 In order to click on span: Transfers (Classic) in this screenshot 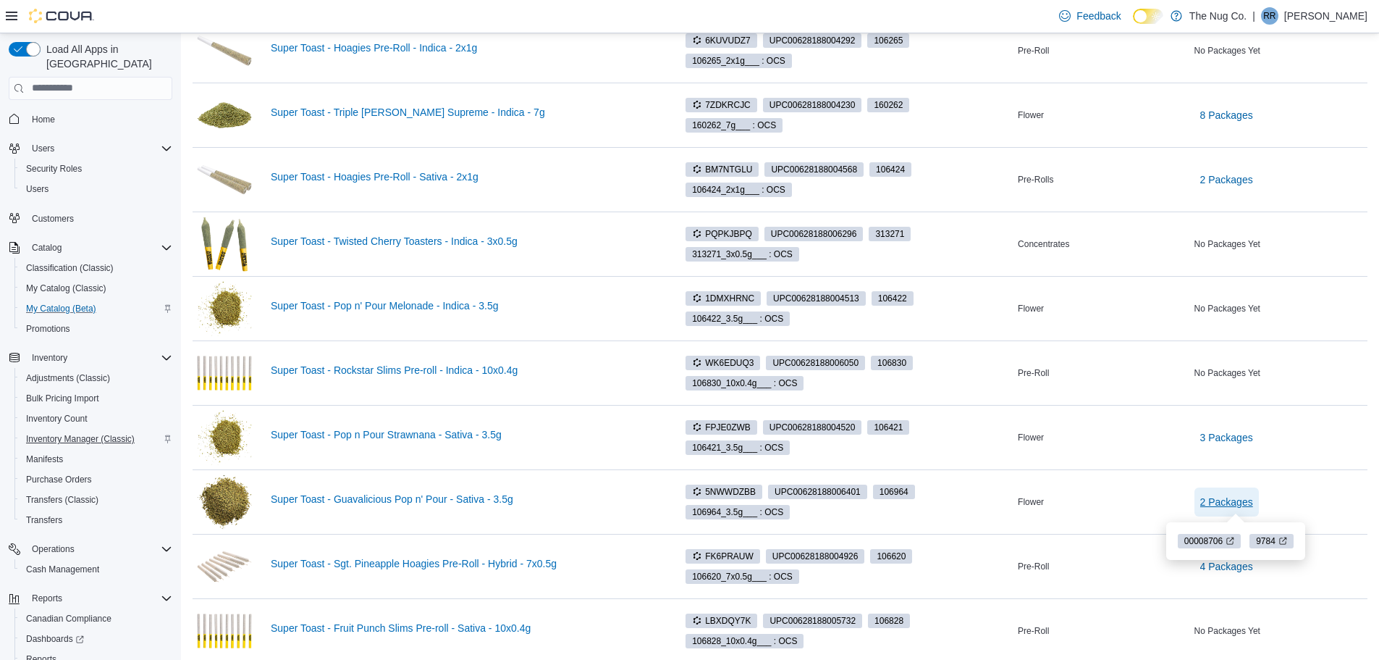, I will do `click(62, 500)`.